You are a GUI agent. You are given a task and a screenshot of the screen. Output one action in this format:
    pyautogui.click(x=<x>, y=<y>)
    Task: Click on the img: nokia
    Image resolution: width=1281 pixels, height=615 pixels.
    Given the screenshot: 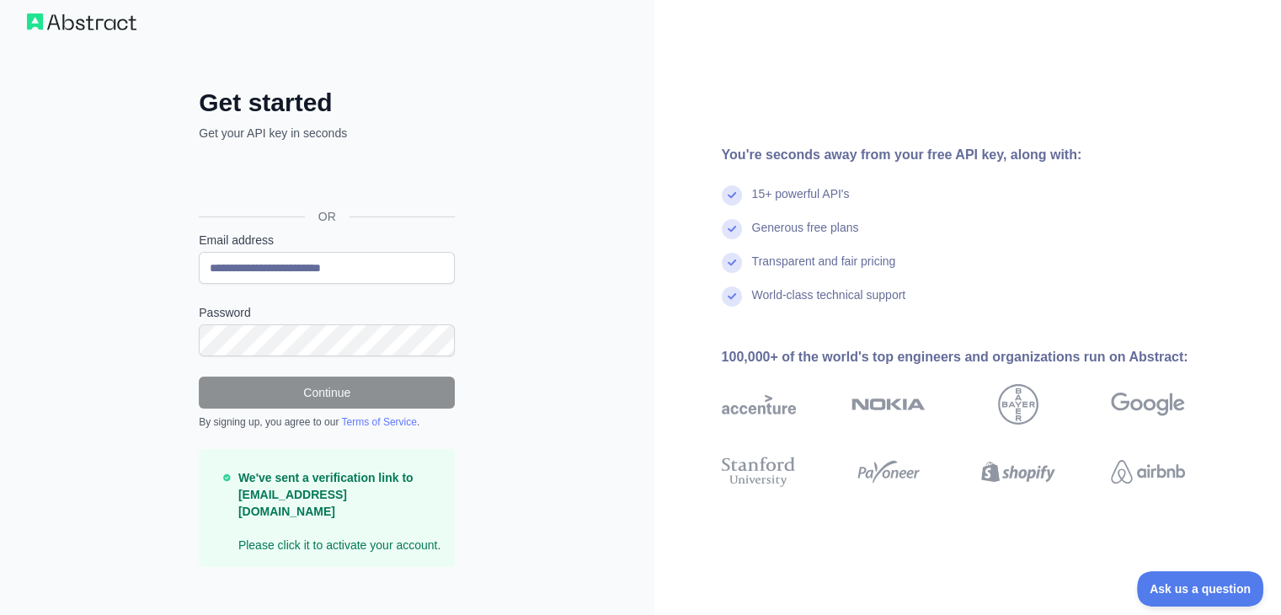 What is the action you would take?
    pyautogui.click(x=889, y=404)
    